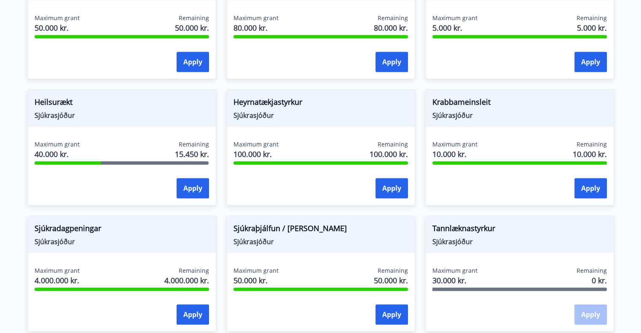 The image size is (641, 333). What do you see at coordinates (321, 104) in the screenshot?
I see `span: Heyrnatækjastyrkur` at bounding box center [321, 104].